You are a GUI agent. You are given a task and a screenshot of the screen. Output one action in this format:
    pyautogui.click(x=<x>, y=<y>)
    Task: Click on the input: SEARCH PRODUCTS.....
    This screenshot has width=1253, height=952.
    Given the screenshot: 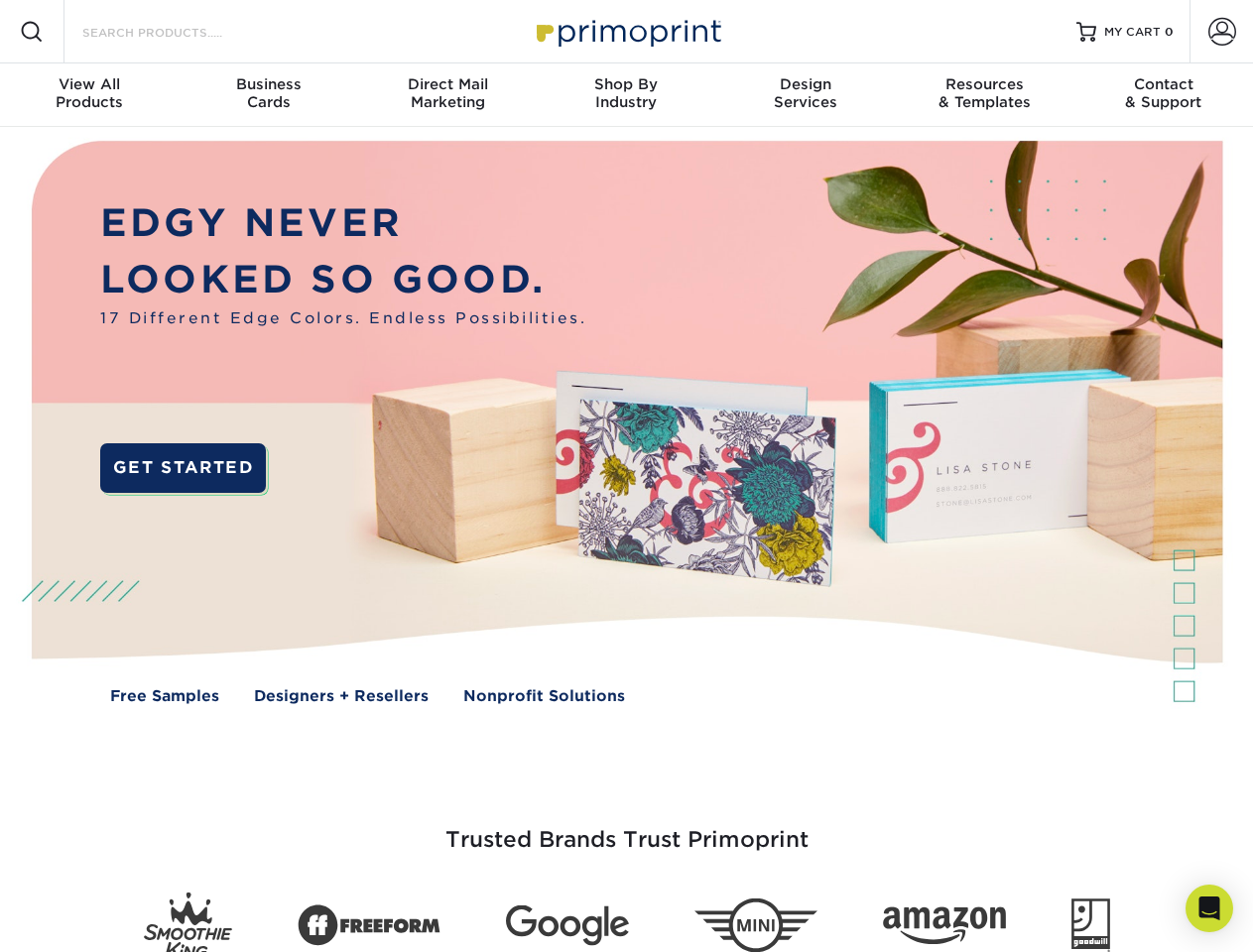 What is the action you would take?
    pyautogui.click(x=177, y=32)
    